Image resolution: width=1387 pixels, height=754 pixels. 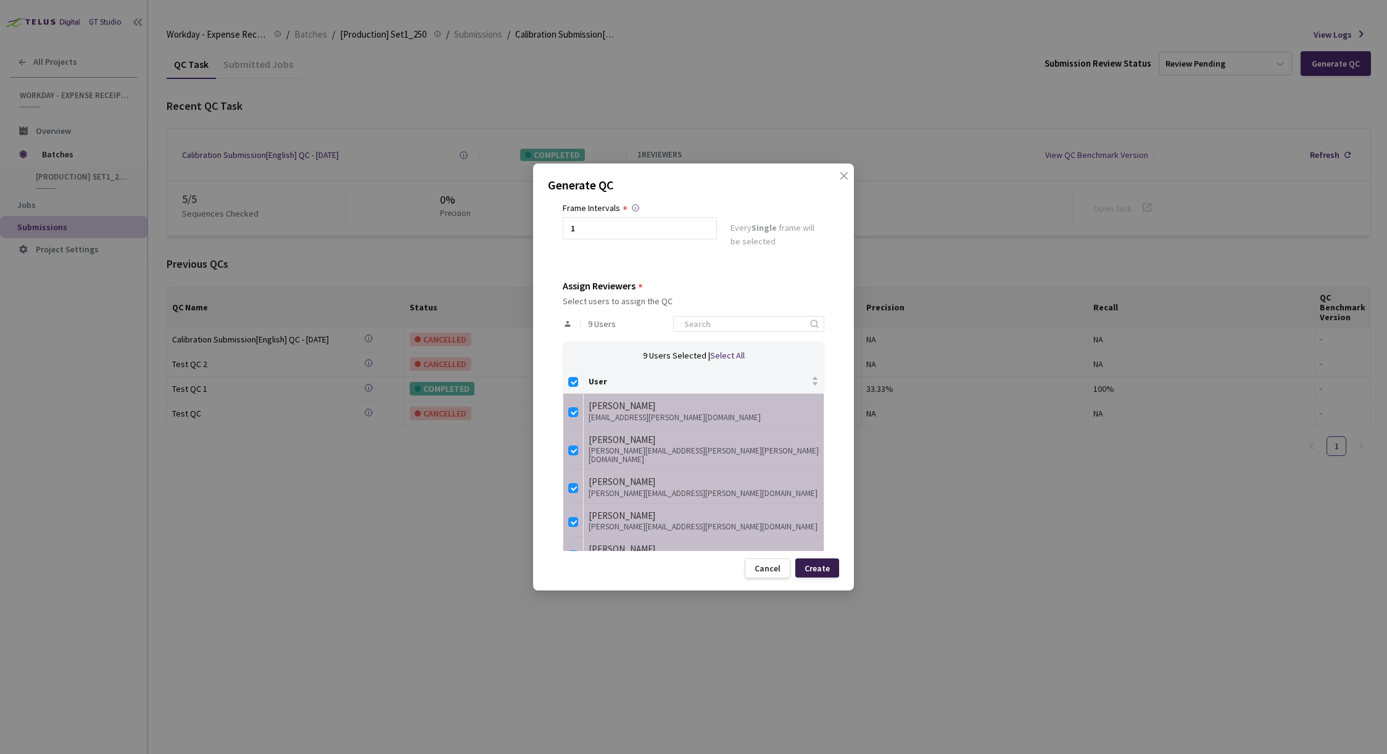 I want to click on p: Generate QC, so click(x=694, y=185).